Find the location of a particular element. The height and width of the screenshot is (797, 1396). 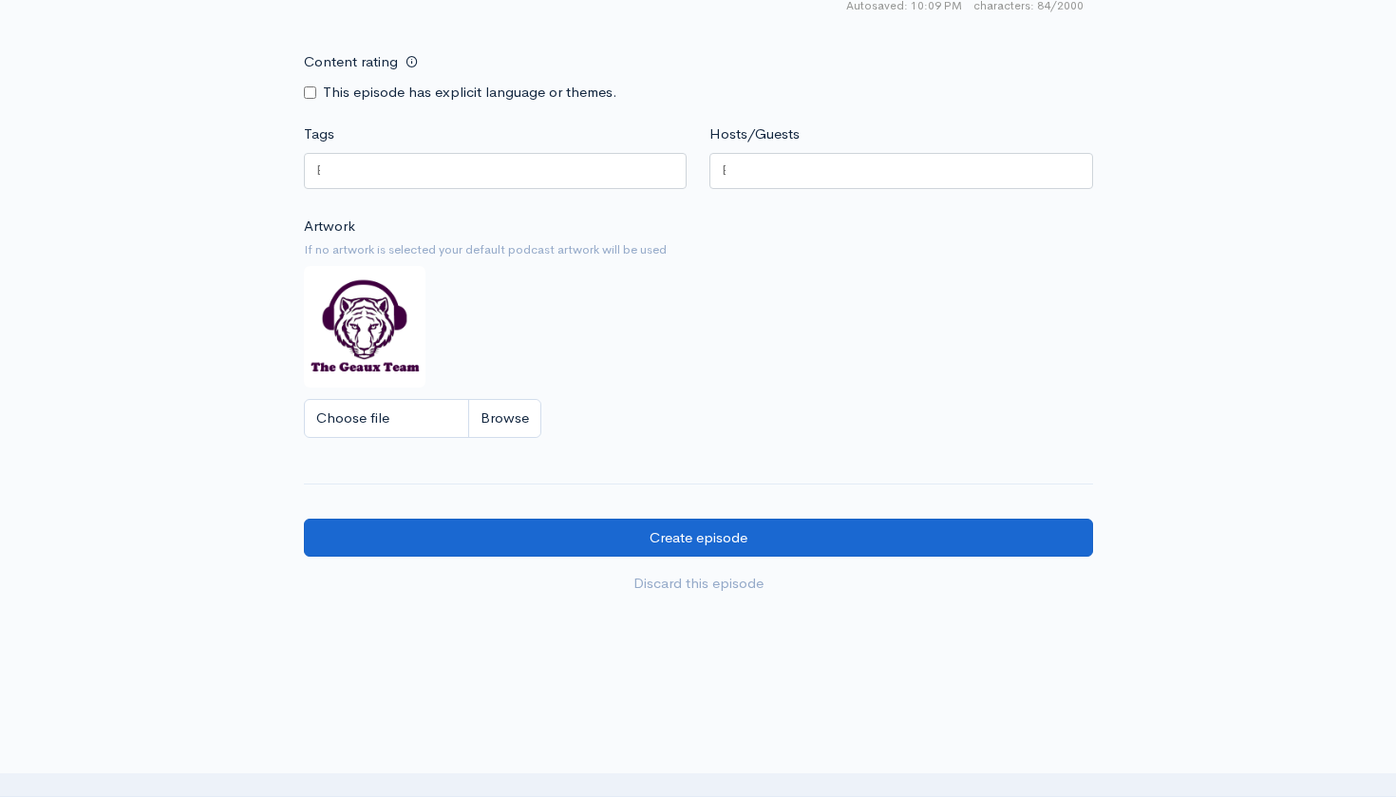

label: Content rating is located at coordinates (350, 62).